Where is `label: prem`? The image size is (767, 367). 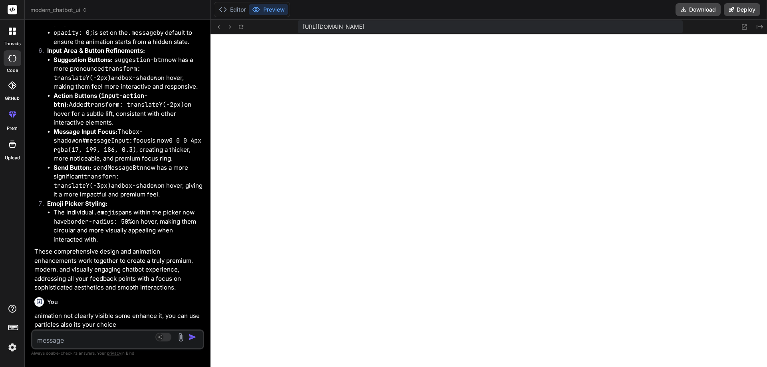 label: prem is located at coordinates (12, 128).